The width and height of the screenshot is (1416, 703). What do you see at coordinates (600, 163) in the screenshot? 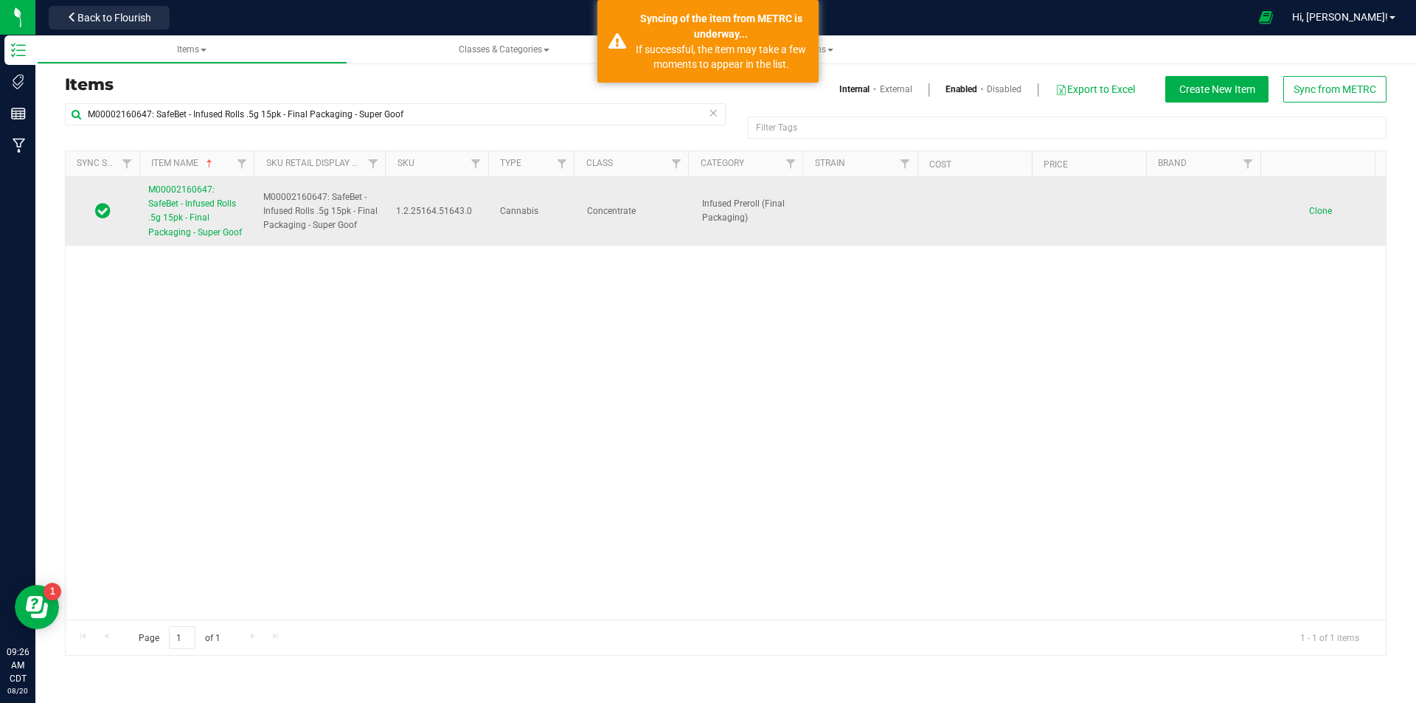
I see `a: Class` at bounding box center [600, 163].